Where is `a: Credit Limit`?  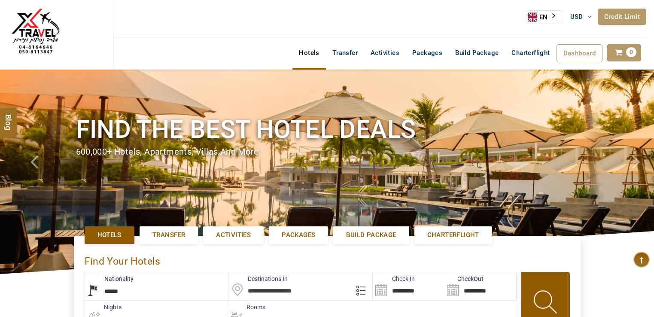
a: Credit Limit is located at coordinates (622, 17).